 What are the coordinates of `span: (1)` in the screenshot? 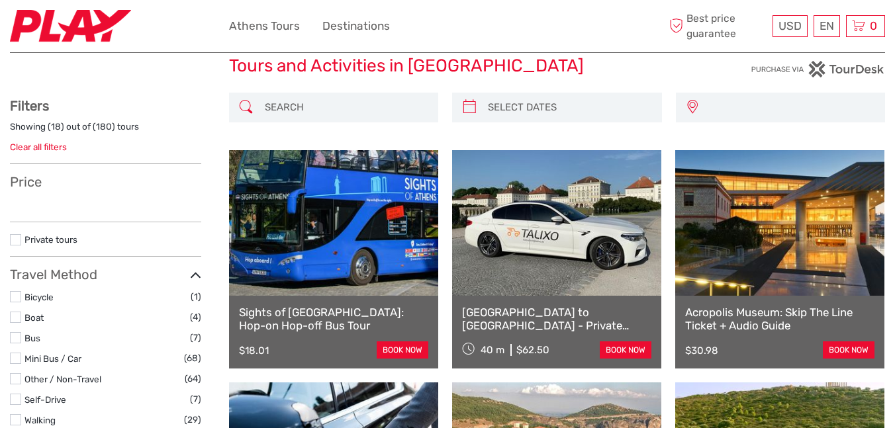 It's located at (196, 297).